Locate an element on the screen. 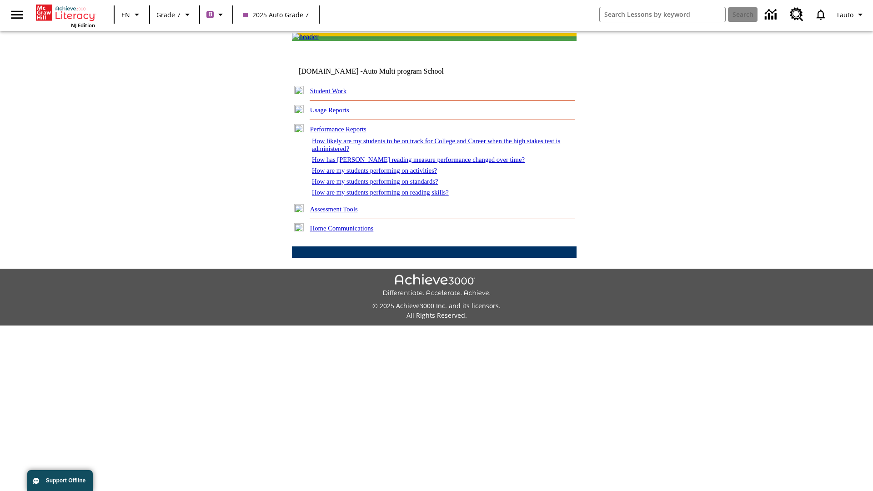  a: Resource Center, Will open in new tab is located at coordinates (796, 15).